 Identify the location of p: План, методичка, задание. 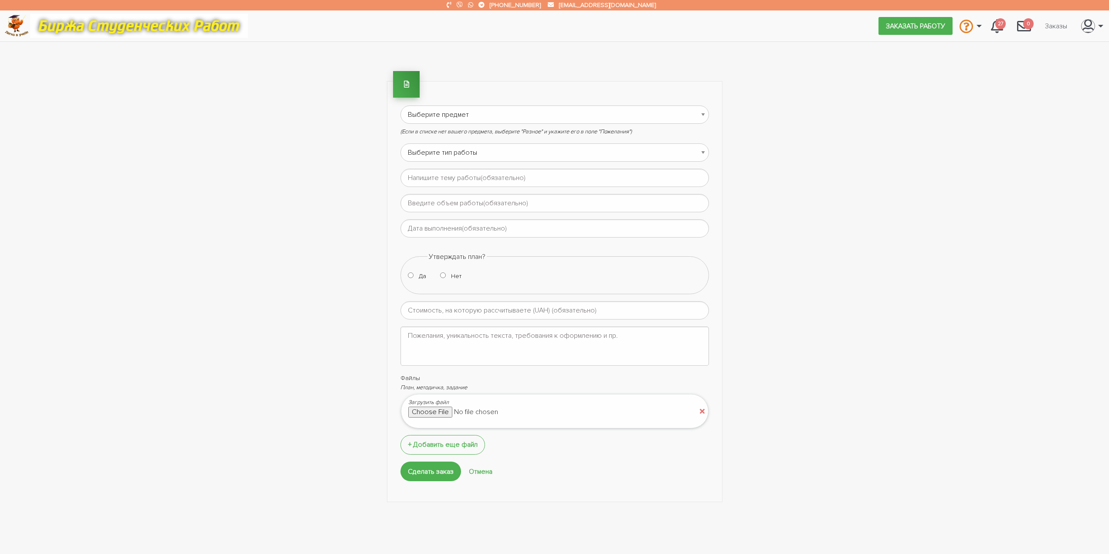
(555, 388).